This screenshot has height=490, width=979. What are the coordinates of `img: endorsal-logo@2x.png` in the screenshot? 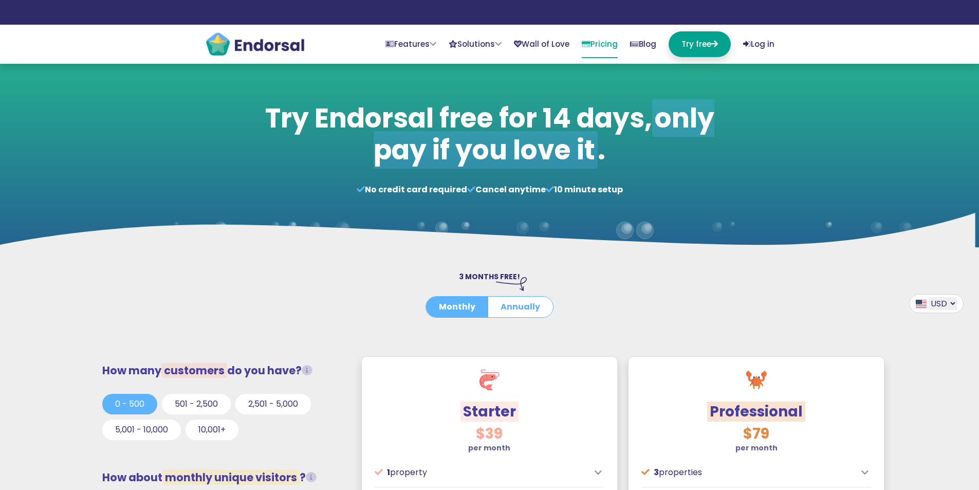 It's located at (255, 44).